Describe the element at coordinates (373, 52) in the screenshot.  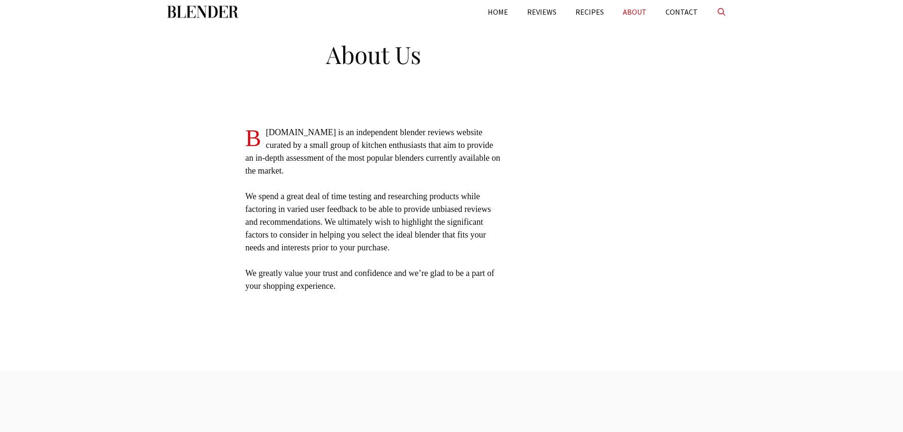
I see `h1: About Us` at that location.